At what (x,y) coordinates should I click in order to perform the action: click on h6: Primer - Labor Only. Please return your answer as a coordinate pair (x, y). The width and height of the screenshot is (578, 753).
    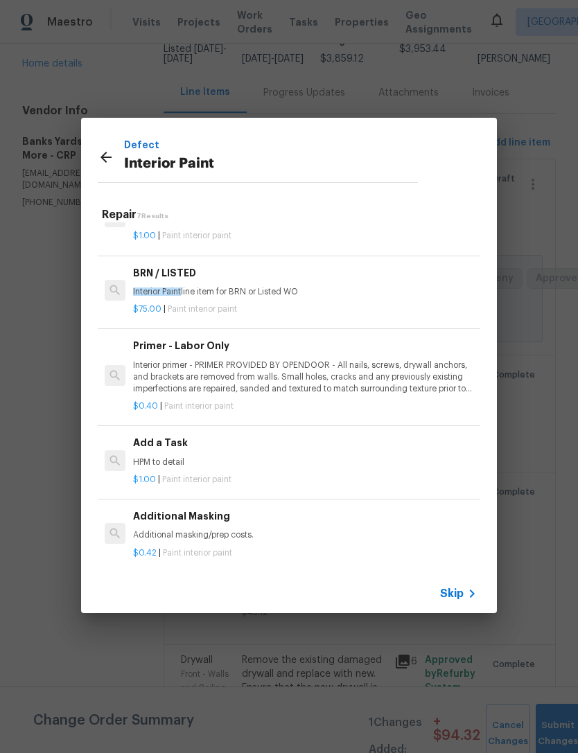
    Looking at the image, I should click on (305, 346).